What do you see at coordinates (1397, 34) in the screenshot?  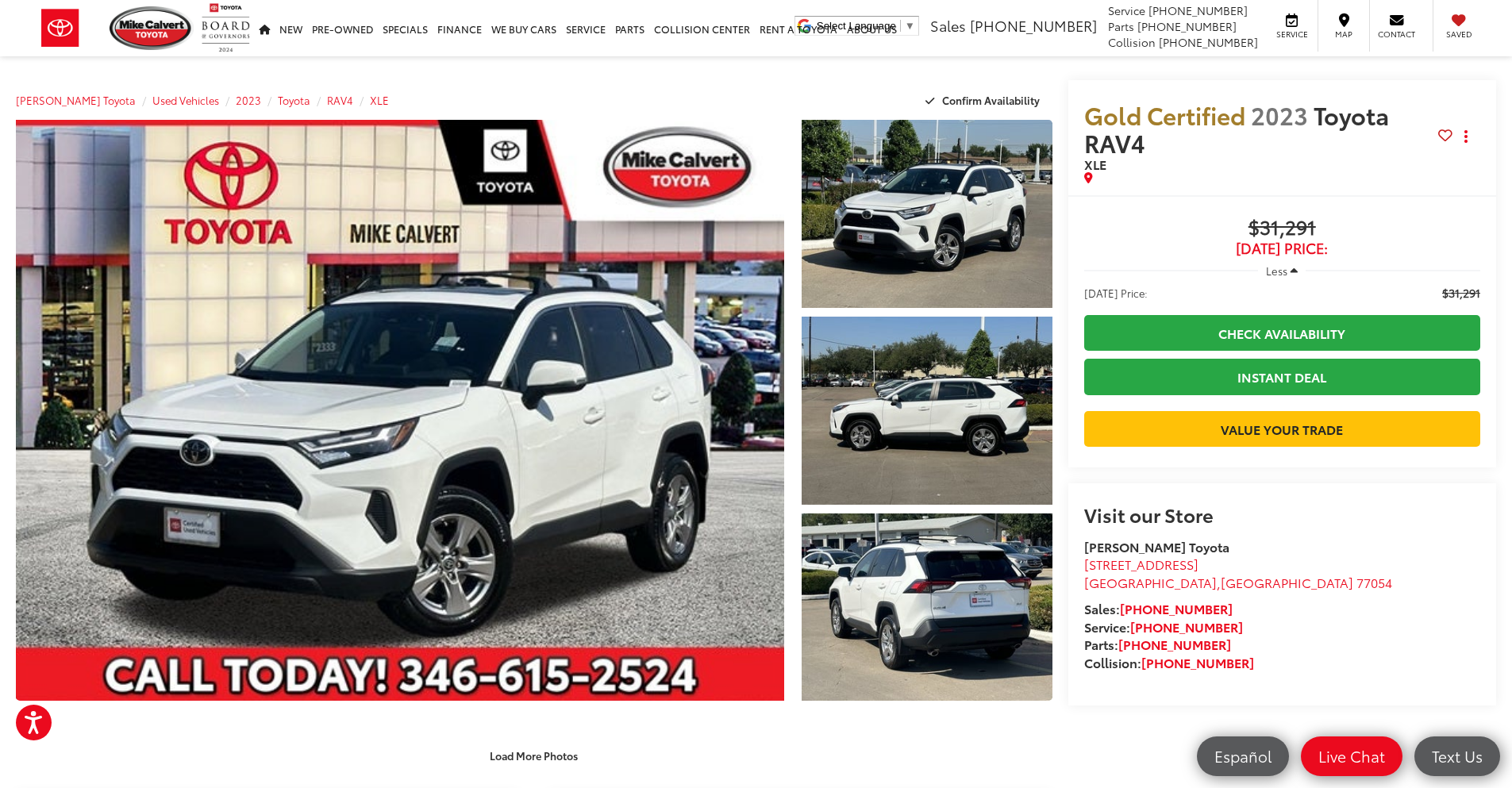 I see `span: Contact` at bounding box center [1397, 34].